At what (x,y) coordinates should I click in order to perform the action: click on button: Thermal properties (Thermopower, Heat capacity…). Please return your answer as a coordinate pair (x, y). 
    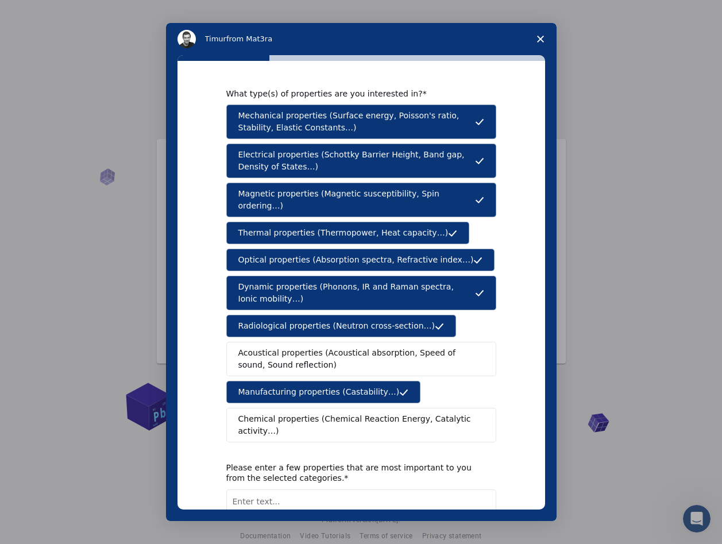
    Looking at the image, I should click on (348, 233).